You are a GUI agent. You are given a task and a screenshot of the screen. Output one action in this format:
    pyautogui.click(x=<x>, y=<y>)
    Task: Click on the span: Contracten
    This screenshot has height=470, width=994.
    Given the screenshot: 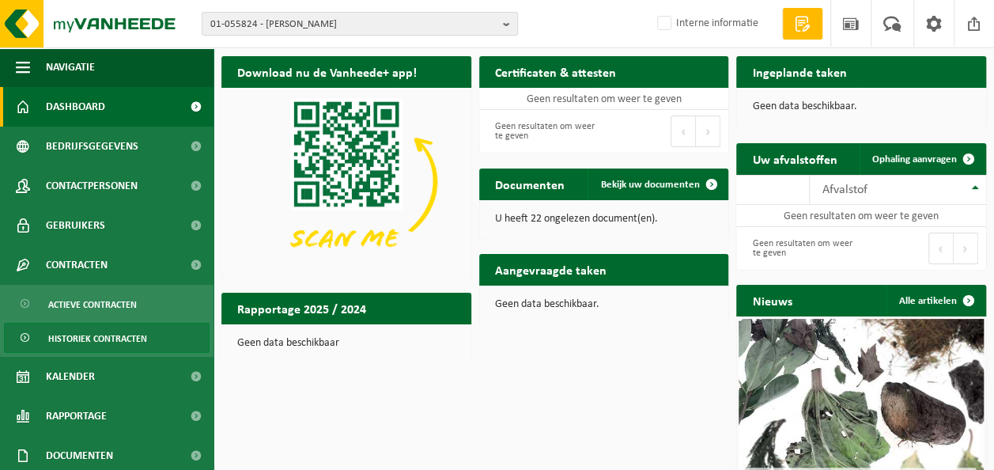 What is the action you would take?
    pyautogui.click(x=77, y=265)
    